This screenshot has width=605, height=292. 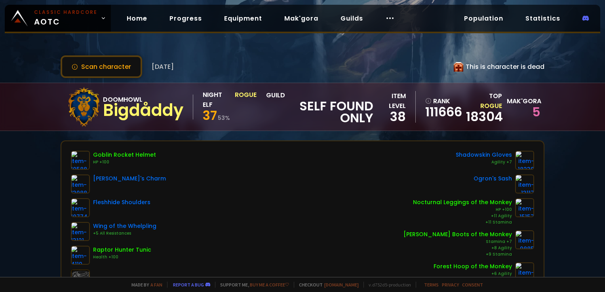 What do you see at coordinates (122, 250) in the screenshot?
I see `div: Raptor Hunter Tunic` at bounding box center [122, 250].